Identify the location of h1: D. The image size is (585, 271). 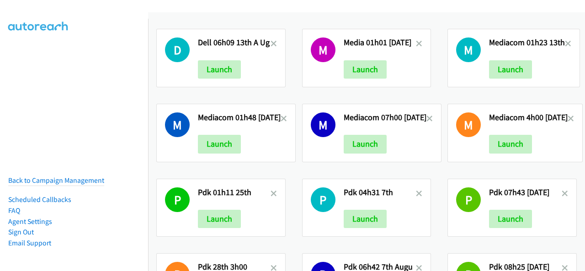
(177, 50).